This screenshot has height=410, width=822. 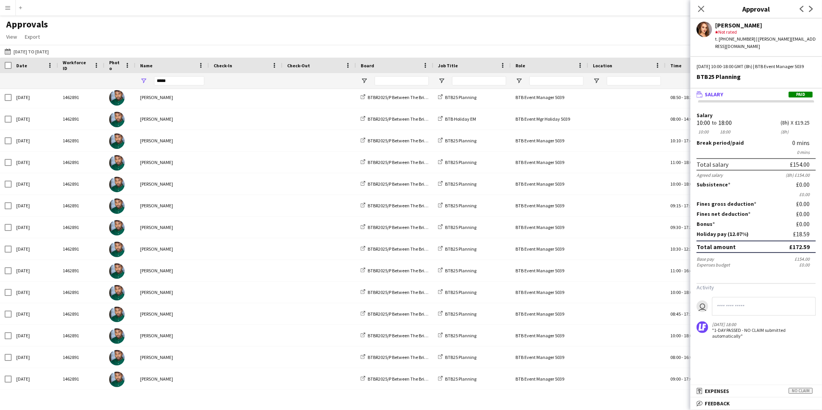 I want to click on span: 12:30, so click(x=689, y=249).